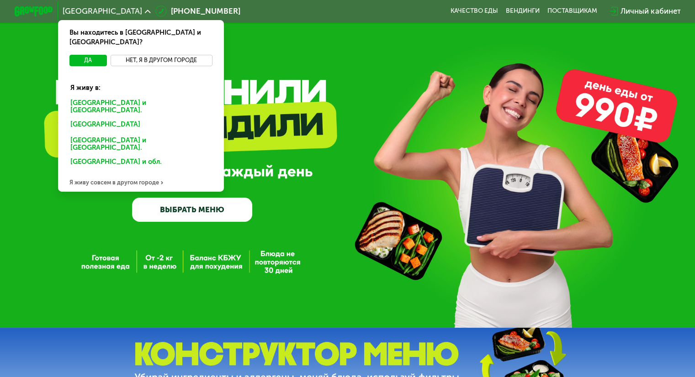 Image resolution: width=695 pixels, height=377 pixels. I want to click on a: ВЫБРАТЬ МЕНЮ, so click(192, 210).